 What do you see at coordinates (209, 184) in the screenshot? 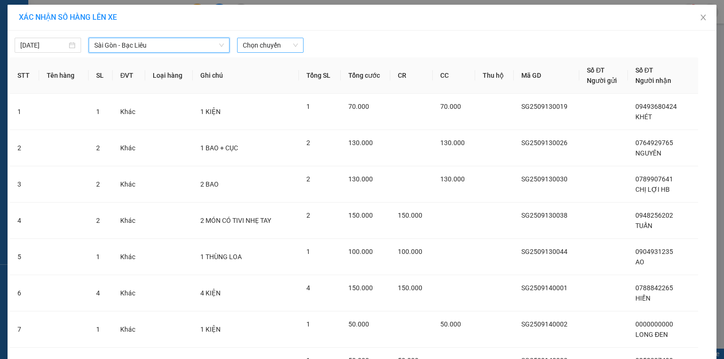
I see `span: 2 BAO` at bounding box center [209, 184].